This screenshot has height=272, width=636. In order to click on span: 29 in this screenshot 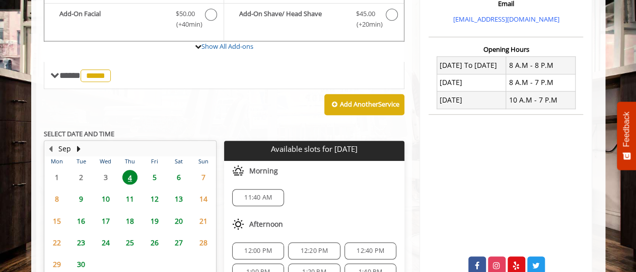, I will do `click(57, 264)`.